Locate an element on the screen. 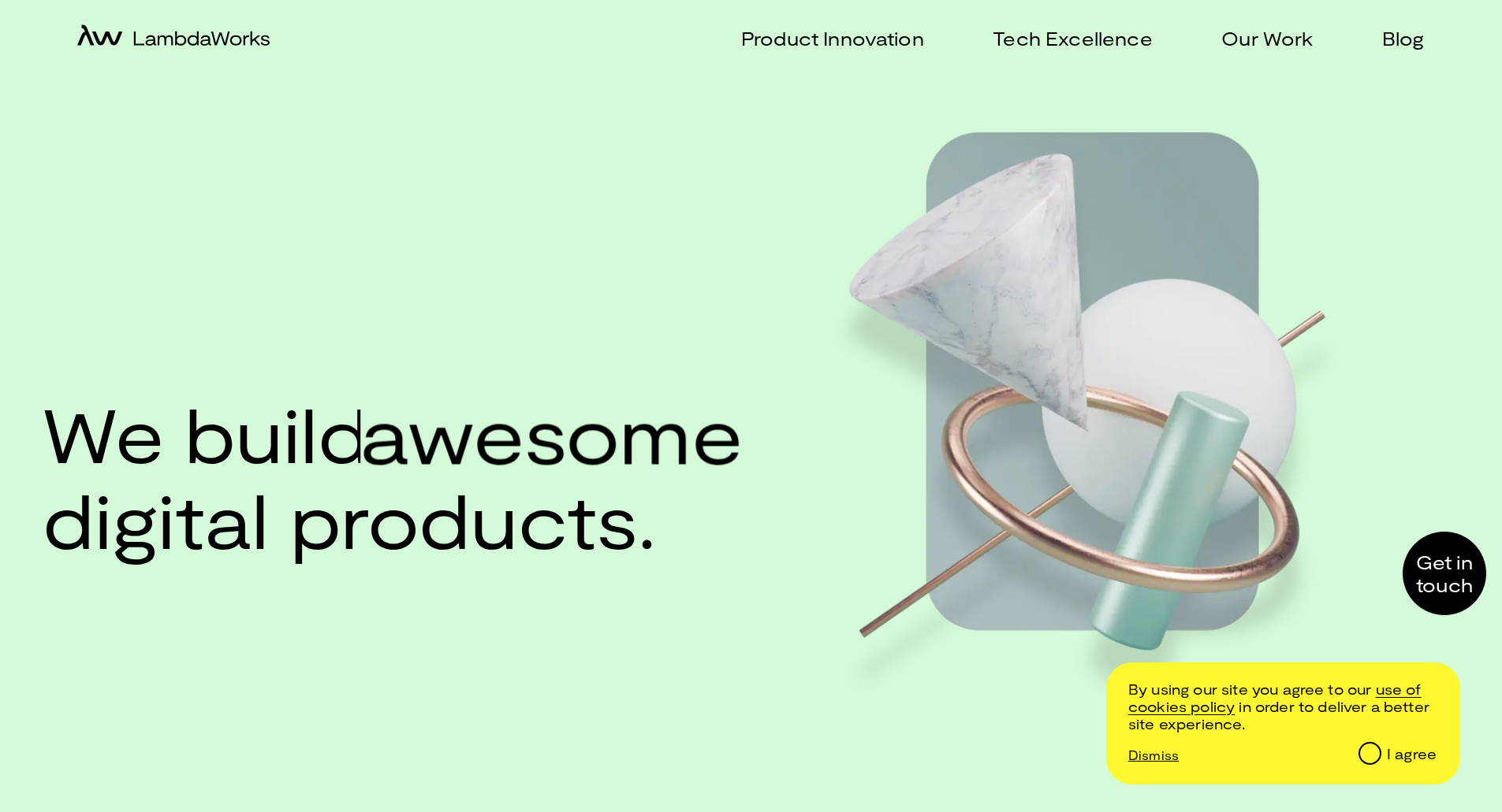 The image size is (1502, 812). a: /cookie-and-privacy-policy is located at coordinates (1274, 698).